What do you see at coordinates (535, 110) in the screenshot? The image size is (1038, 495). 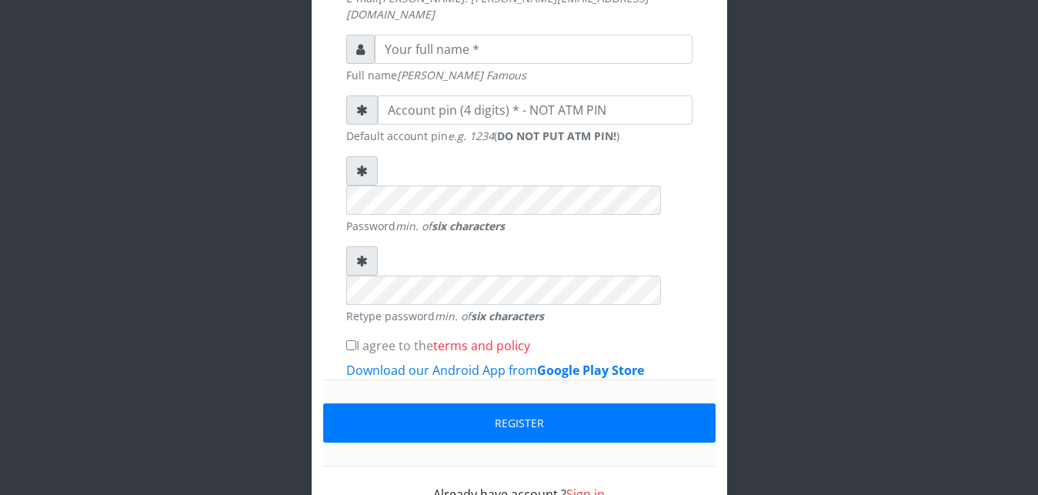 I see `input: Account pin (4 digits) * - NOT ATM PIN` at bounding box center [535, 110].